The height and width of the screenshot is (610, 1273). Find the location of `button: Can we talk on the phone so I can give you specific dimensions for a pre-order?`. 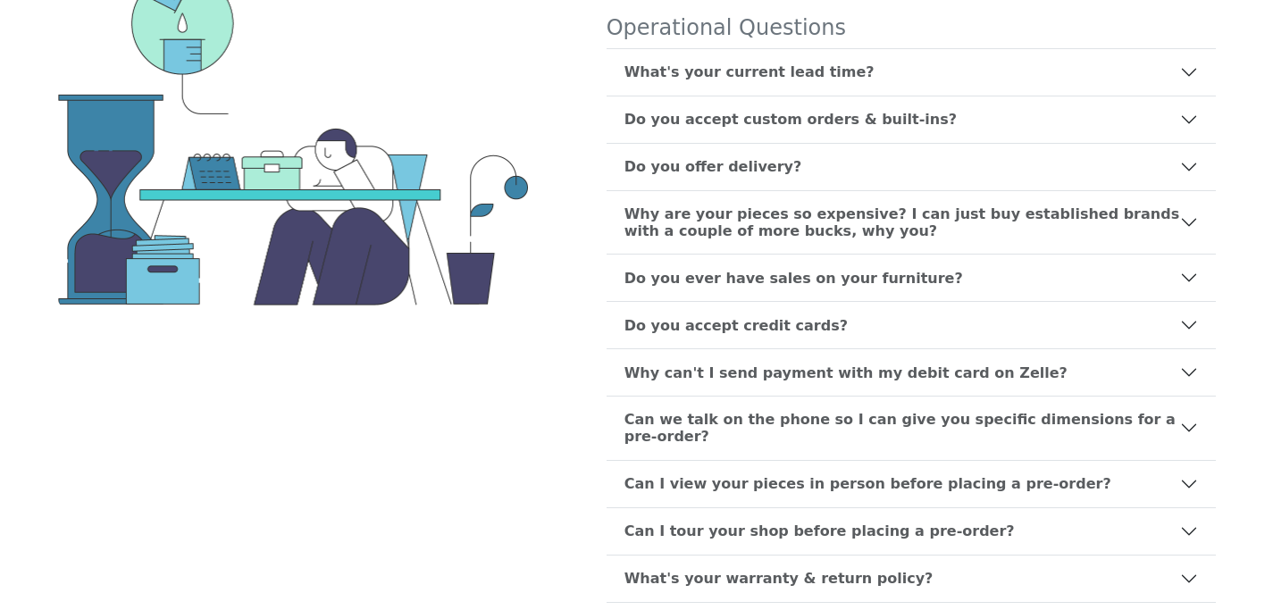

button: Can we talk on the phone so I can give you specific dimensions for a pre-order? is located at coordinates (911, 428).